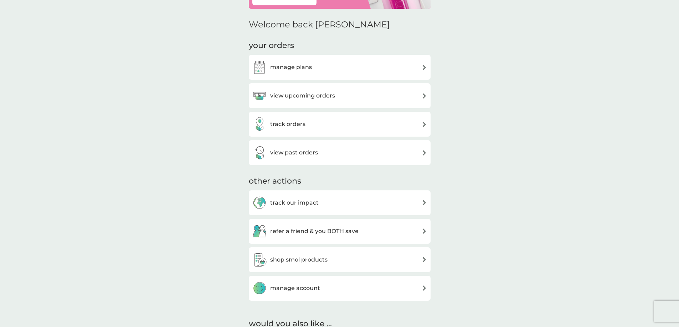 This screenshot has height=327, width=679. What do you see at coordinates (294, 153) in the screenshot?
I see `h3: view past orders` at bounding box center [294, 153].